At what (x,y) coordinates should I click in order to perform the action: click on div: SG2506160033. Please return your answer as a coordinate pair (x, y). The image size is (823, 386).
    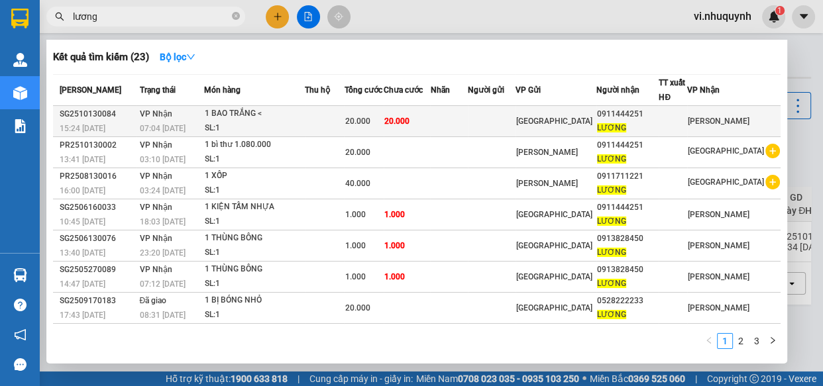
    Looking at the image, I should click on (97, 207).